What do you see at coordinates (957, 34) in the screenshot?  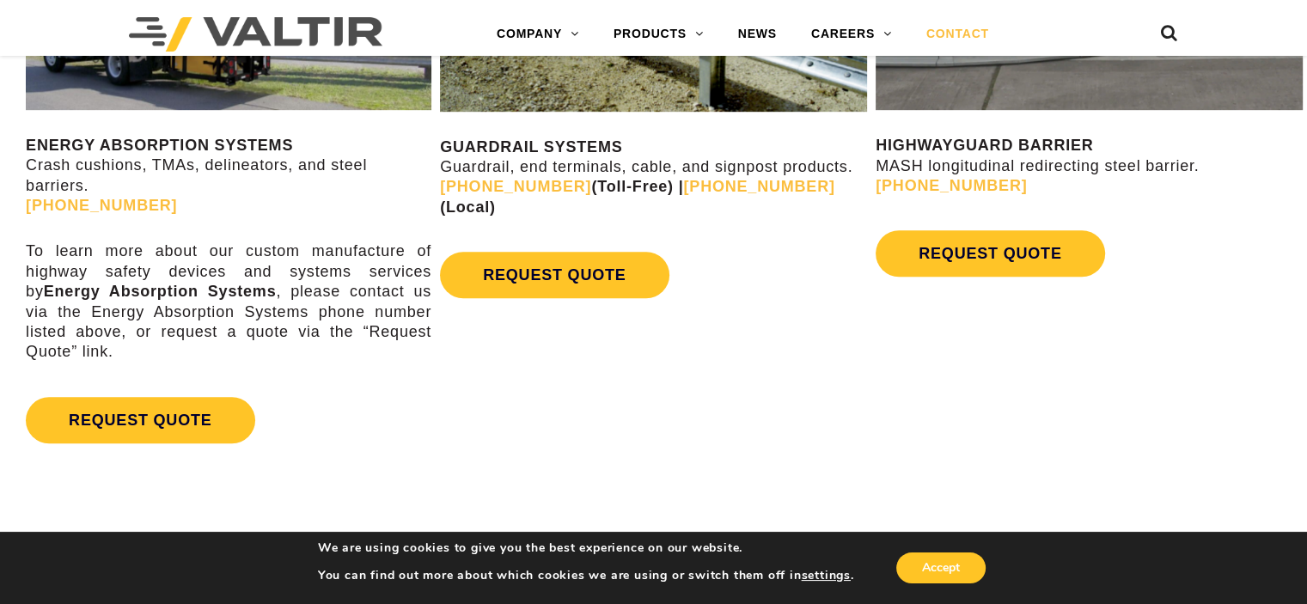 I see `a: CONTACT` at bounding box center [957, 34].